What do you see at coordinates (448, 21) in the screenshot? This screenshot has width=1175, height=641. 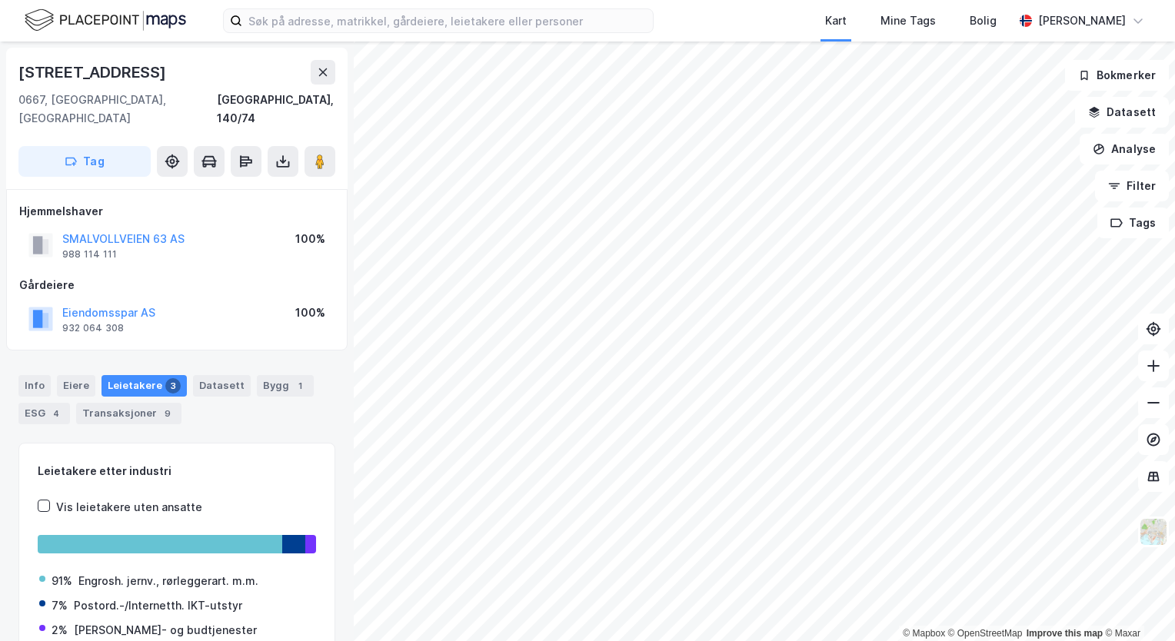 I see `input: Søk på adresse, matrikkel, gårdeiere, leietakere eller personer` at bounding box center [448, 21].